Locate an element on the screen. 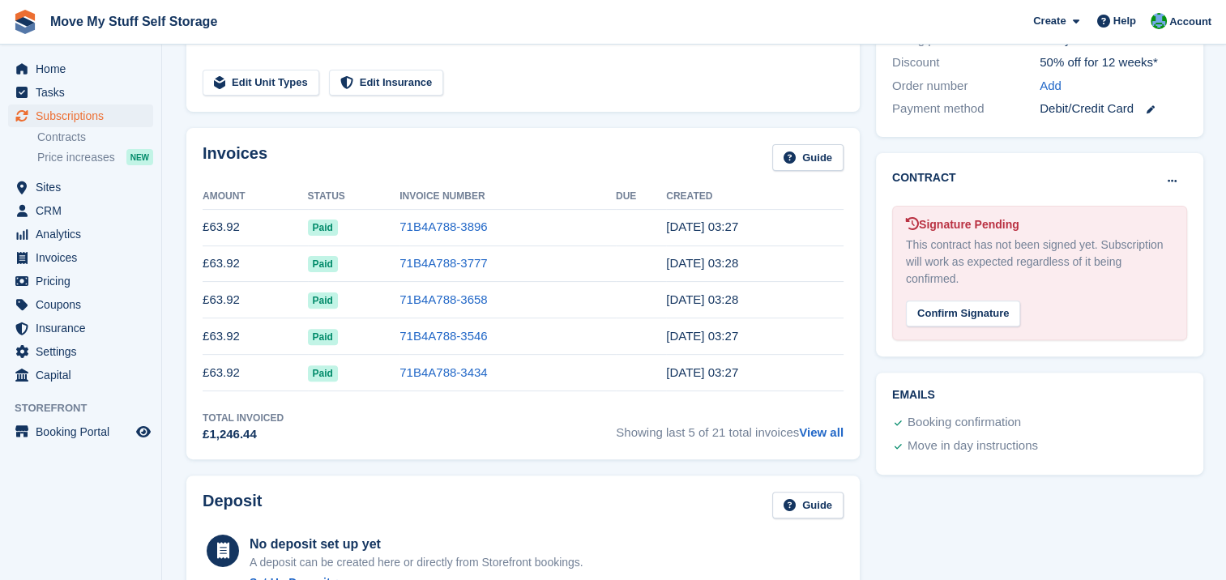  div: Confirm Signature is located at coordinates (962, 314).